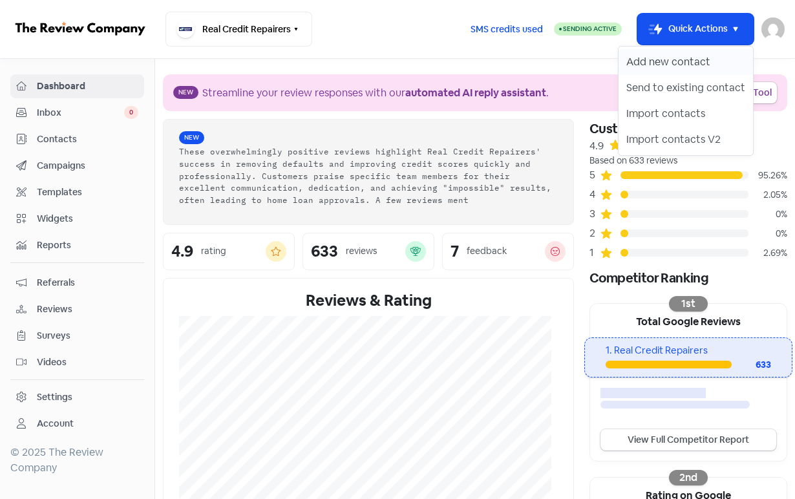  Describe the element at coordinates (87, 245) in the screenshot. I see `span: Reports` at that location.